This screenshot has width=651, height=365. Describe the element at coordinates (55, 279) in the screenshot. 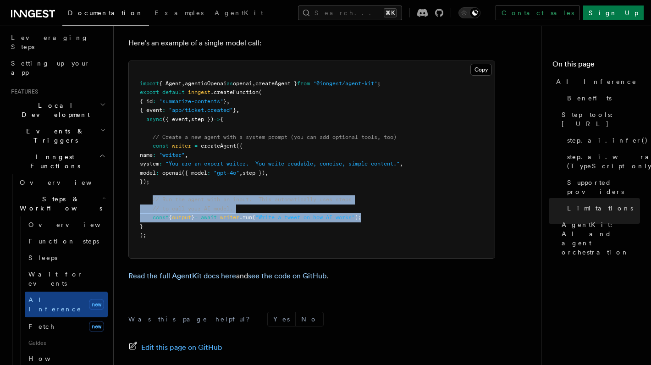

I see `span: Wait for events` at that location.